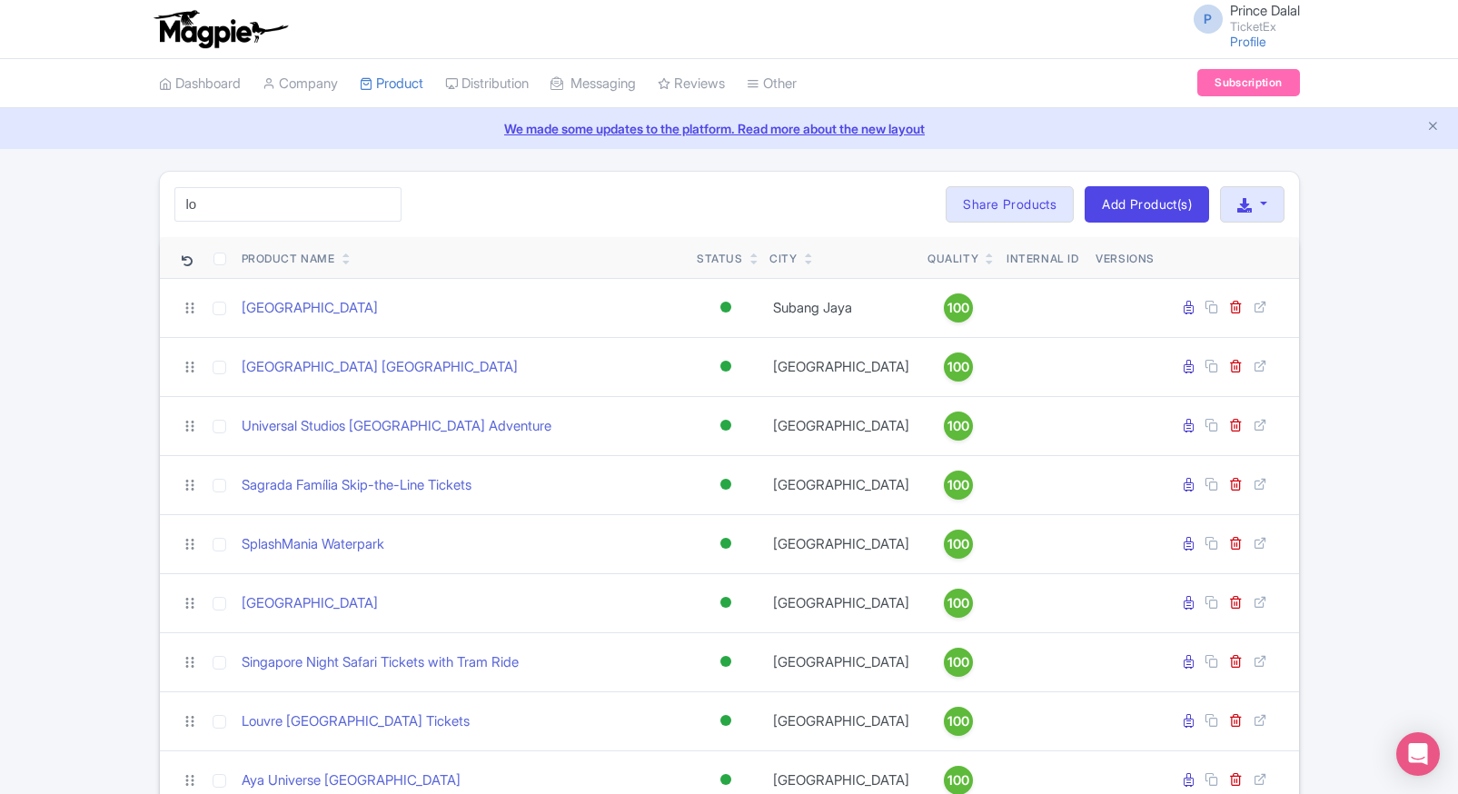 This screenshot has width=1458, height=794. What do you see at coordinates (720, 259) in the screenshot?
I see `div: Status` at bounding box center [720, 259].